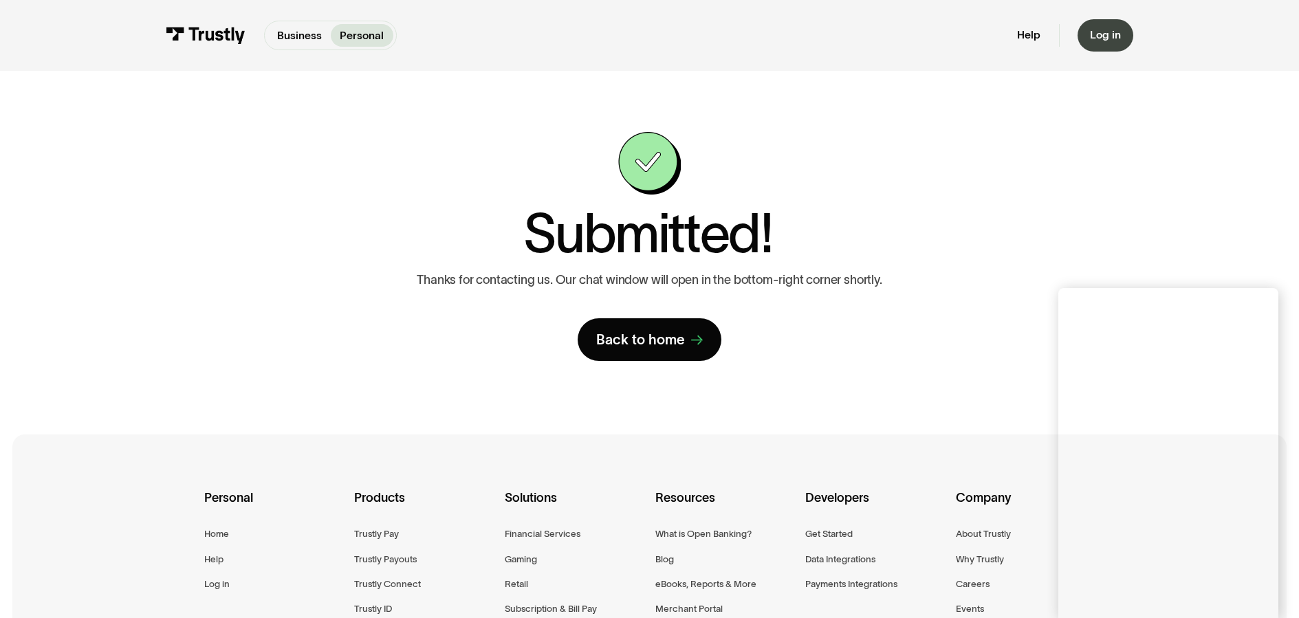  What do you see at coordinates (689, 609) in the screenshot?
I see `a: Merchant Portal` at bounding box center [689, 609].